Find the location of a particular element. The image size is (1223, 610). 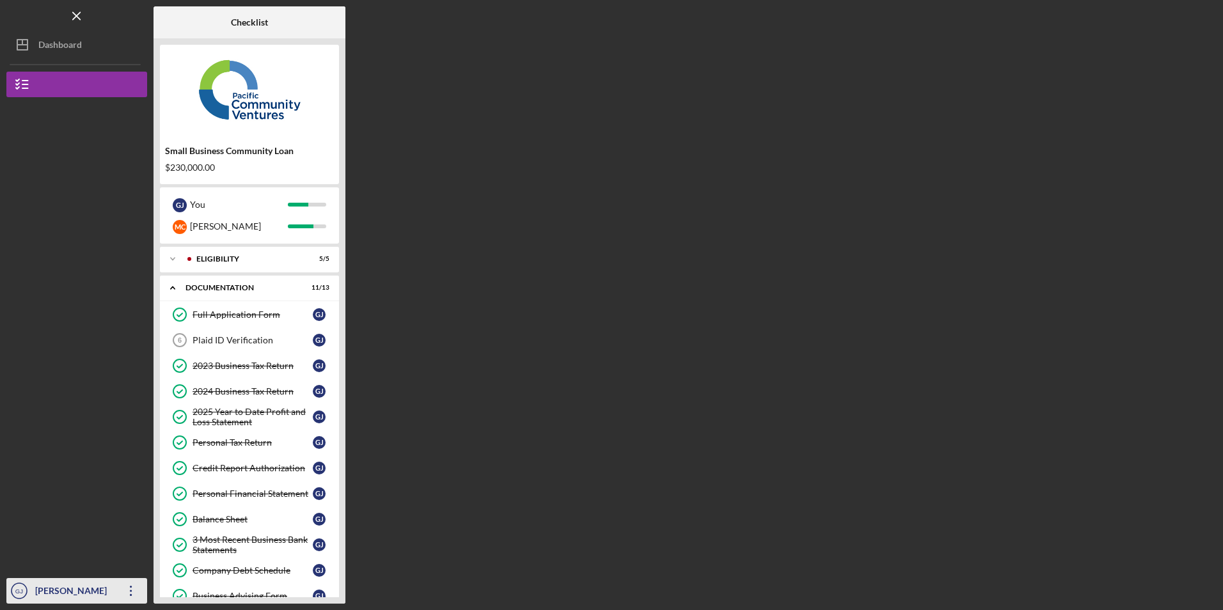

div: Company Debt Schedule is located at coordinates (253, 571).